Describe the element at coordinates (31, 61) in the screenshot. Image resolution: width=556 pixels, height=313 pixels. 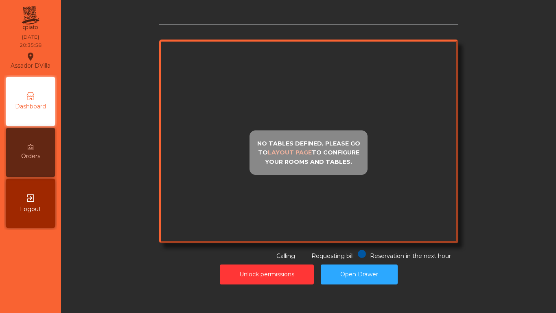
I see `div: Assador DVilla` at that location.